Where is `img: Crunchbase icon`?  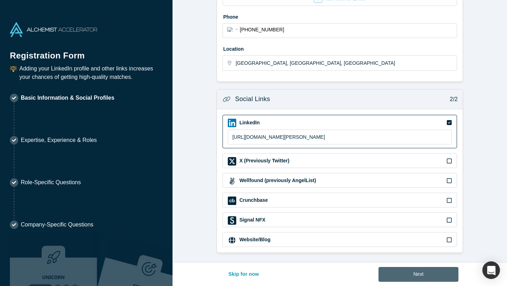
img: Crunchbase icon is located at coordinates (232, 201).